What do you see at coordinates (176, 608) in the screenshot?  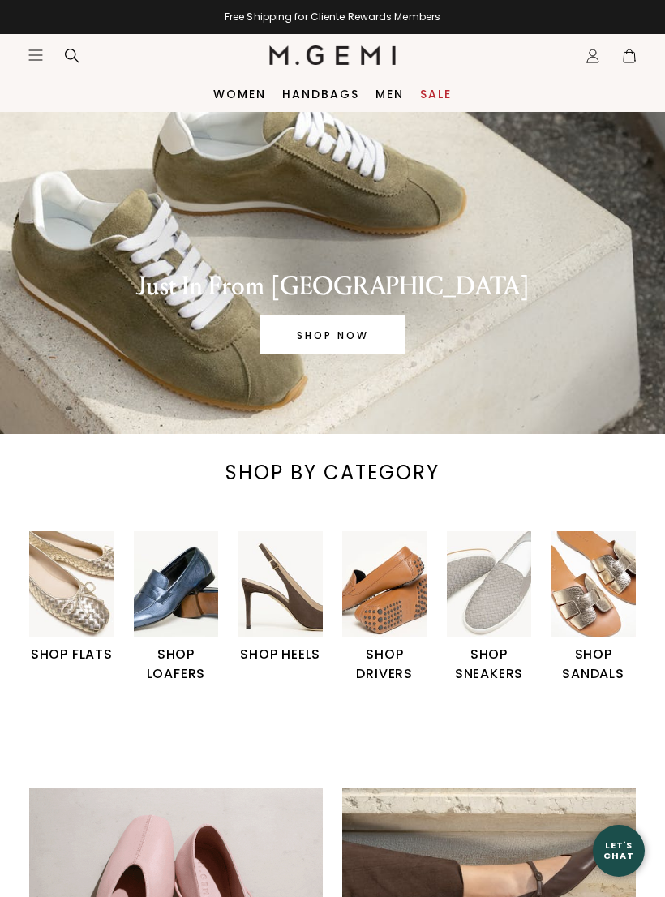 I see `a: SHOP LOAFERS` at bounding box center [176, 608].